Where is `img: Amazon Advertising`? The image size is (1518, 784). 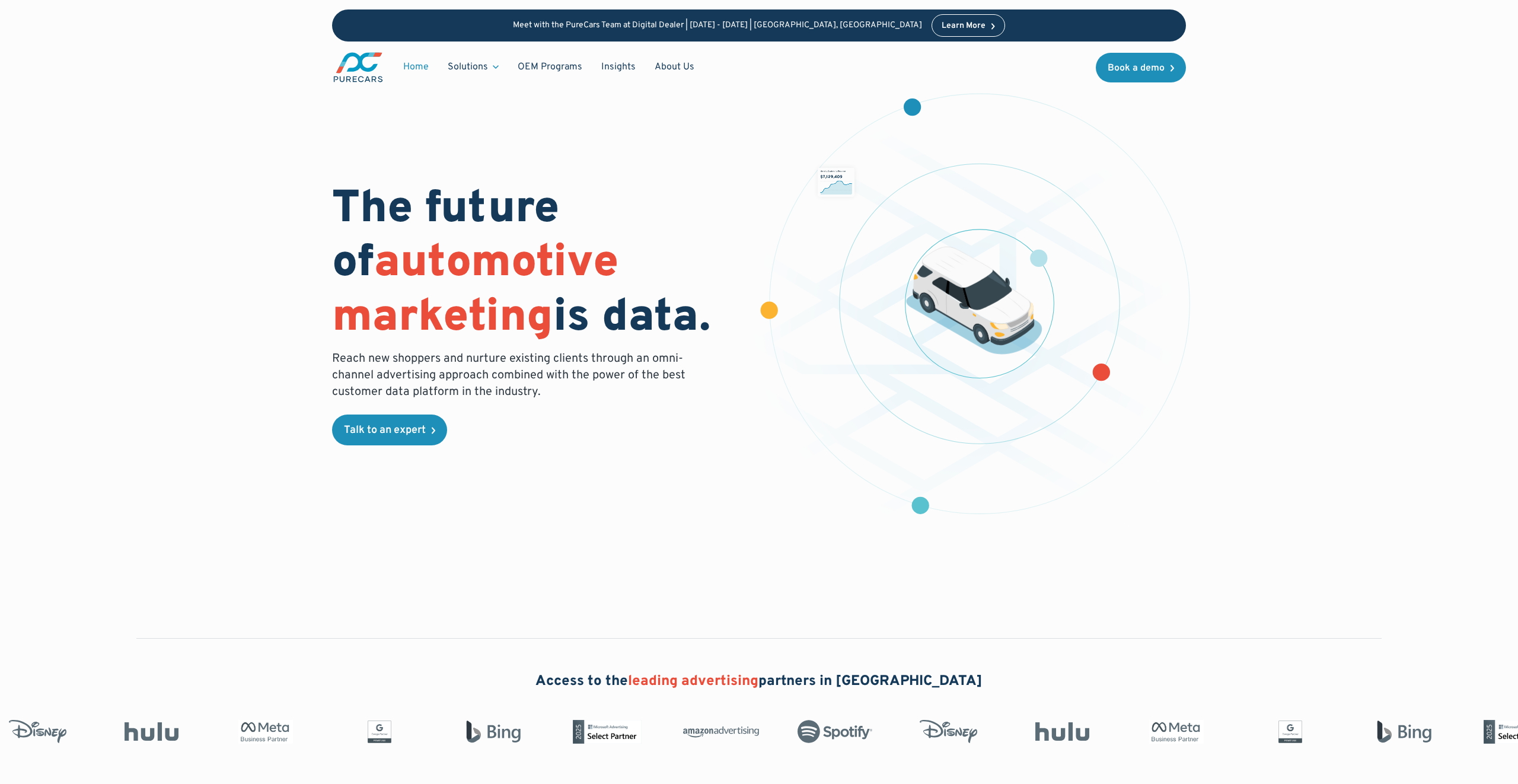 img: Amazon Advertising is located at coordinates (719, 732).